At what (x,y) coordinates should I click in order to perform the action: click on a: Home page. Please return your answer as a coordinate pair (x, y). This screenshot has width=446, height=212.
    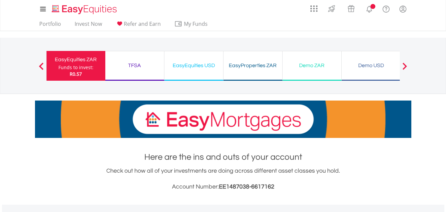
    Looking at the image, I should click on (84, 8).